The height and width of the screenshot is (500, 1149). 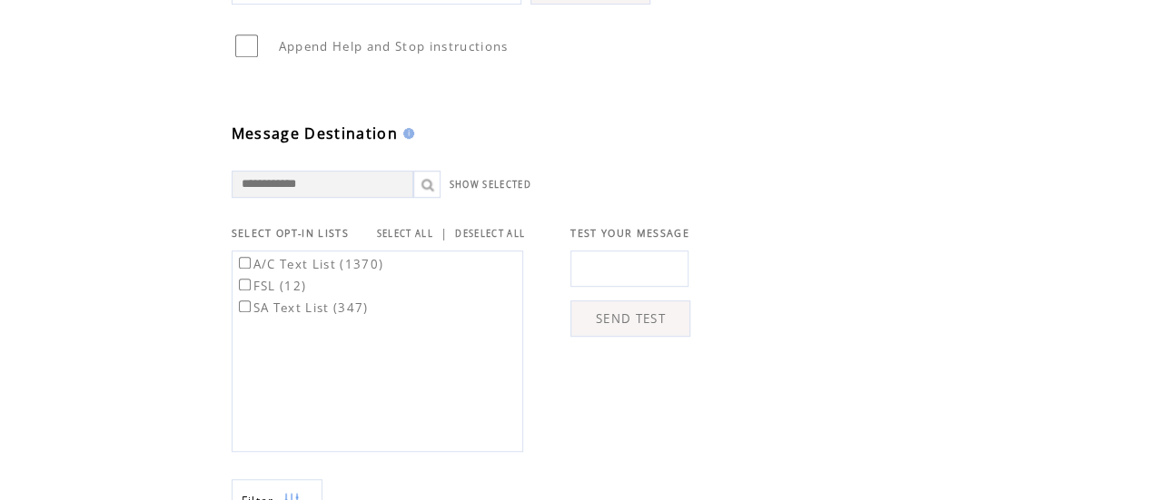 I want to click on input: FSL (12), so click(x=244, y=284).